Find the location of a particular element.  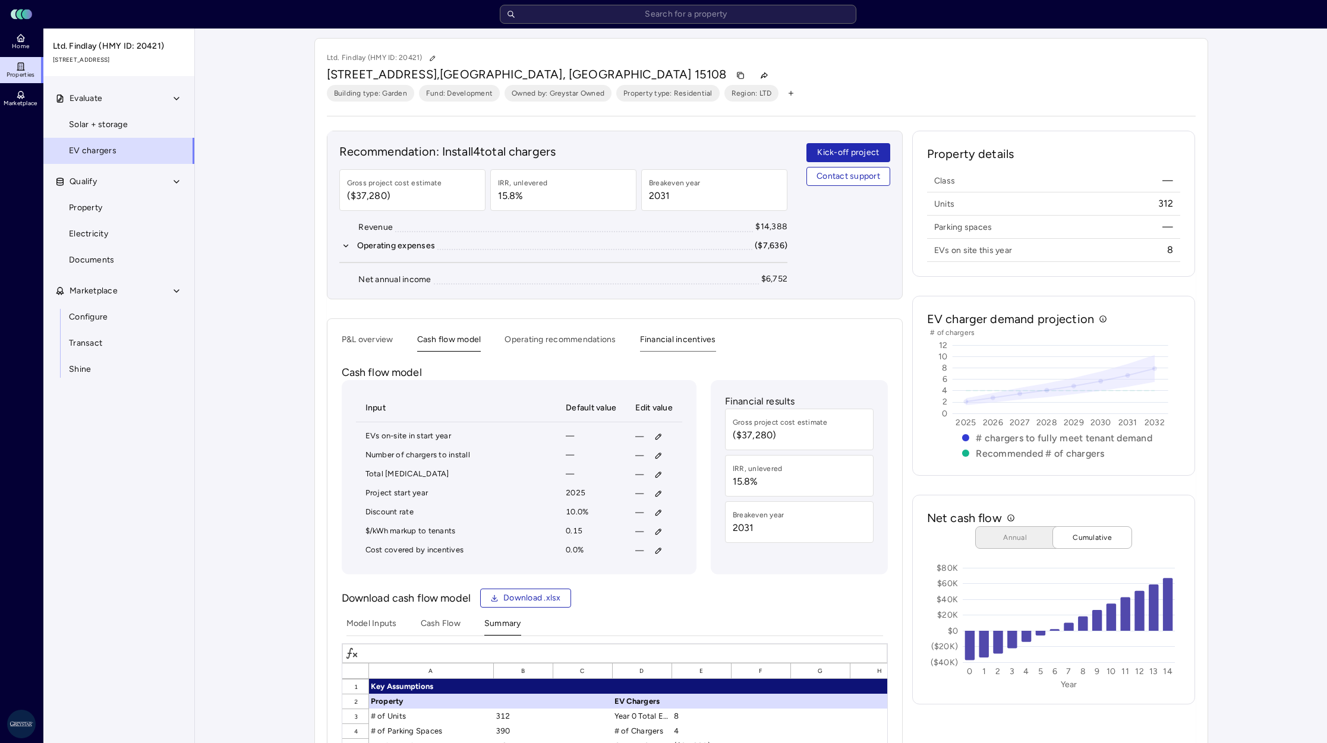

div: Net annual income is located at coordinates (395, 280).